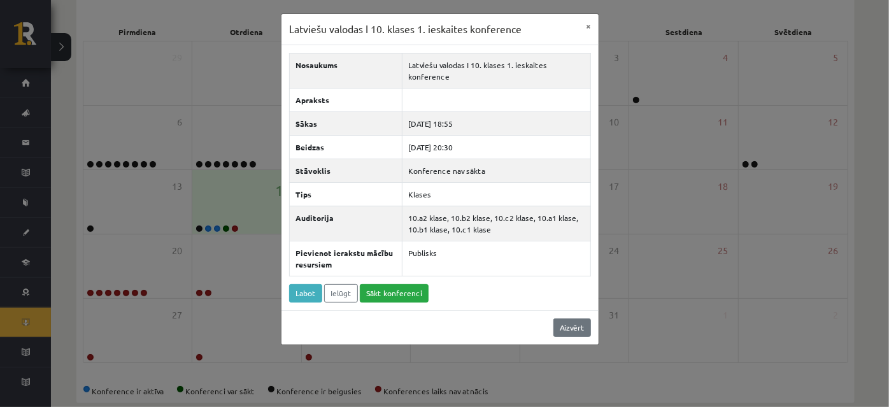 This screenshot has height=407, width=889. What do you see at coordinates (346, 258) in the screenshot?
I see `th: Pievienot ierakstu mācību resursiem` at bounding box center [346, 258].